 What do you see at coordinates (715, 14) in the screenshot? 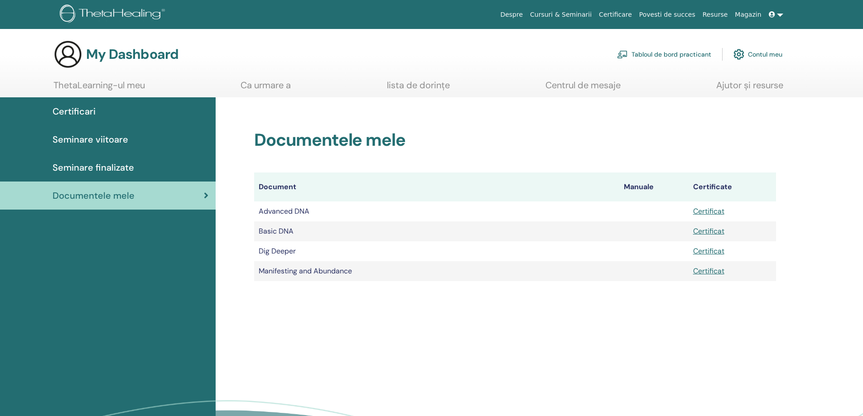
I see `a: Resurse` at bounding box center [715, 14].